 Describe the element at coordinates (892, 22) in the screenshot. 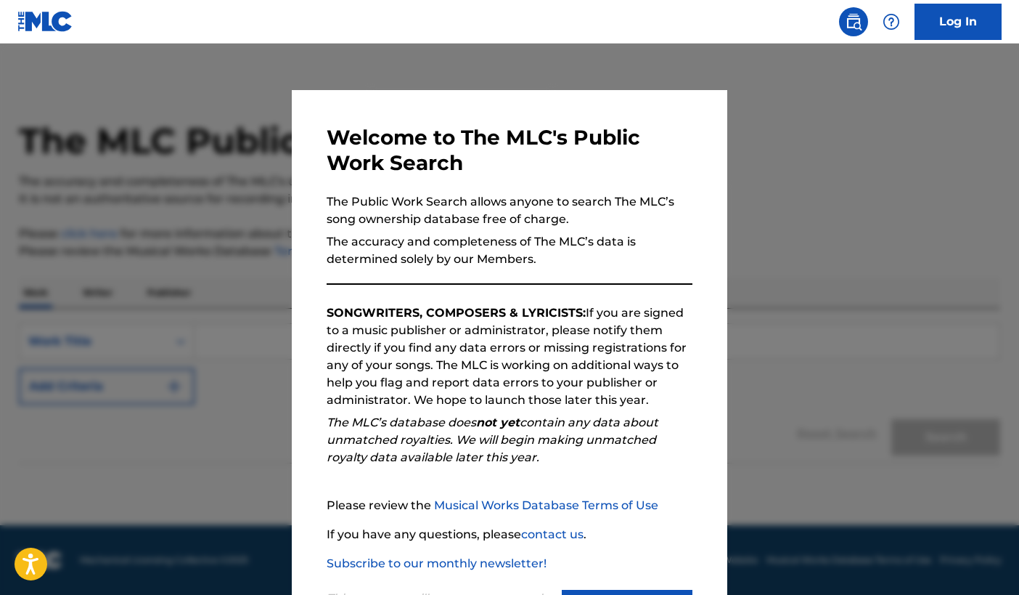

I see `img: help` at that location.